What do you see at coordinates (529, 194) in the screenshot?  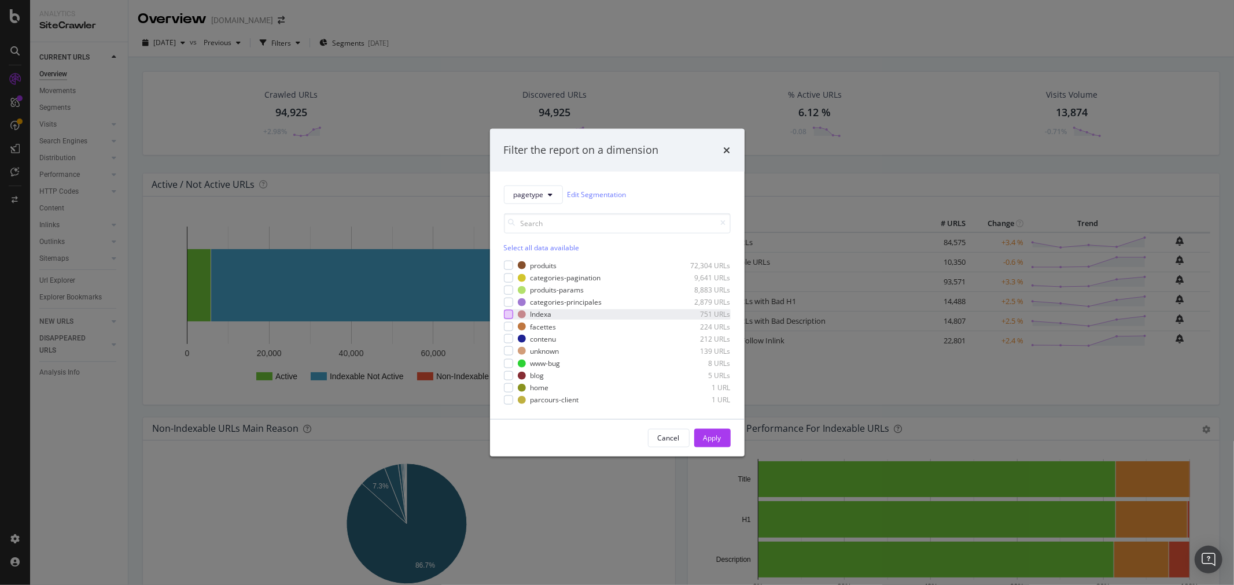 I see `span: pagetype` at bounding box center [529, 194].